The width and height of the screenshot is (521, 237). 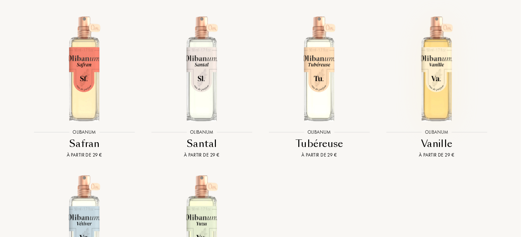 I want to click on div: Safran, so click(x=84, y=143).